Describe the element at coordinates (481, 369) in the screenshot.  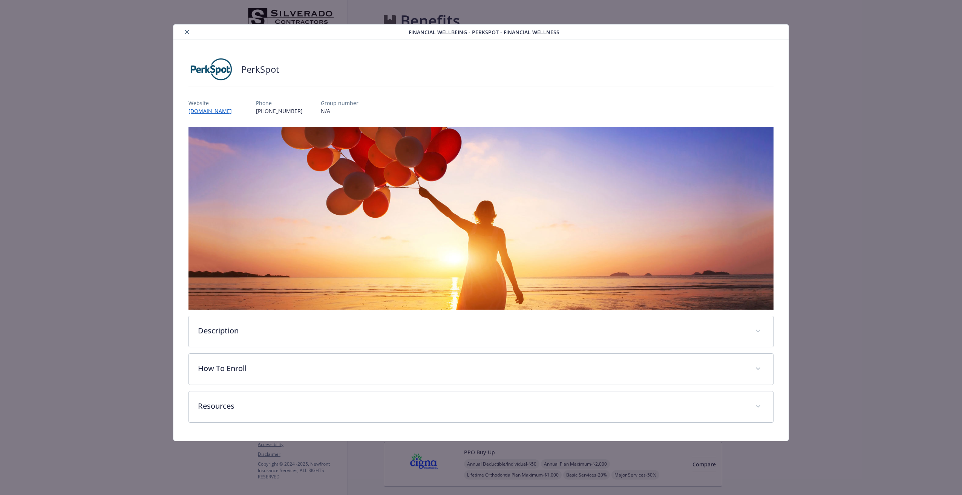
I see `div: How To Enroll` at that location.